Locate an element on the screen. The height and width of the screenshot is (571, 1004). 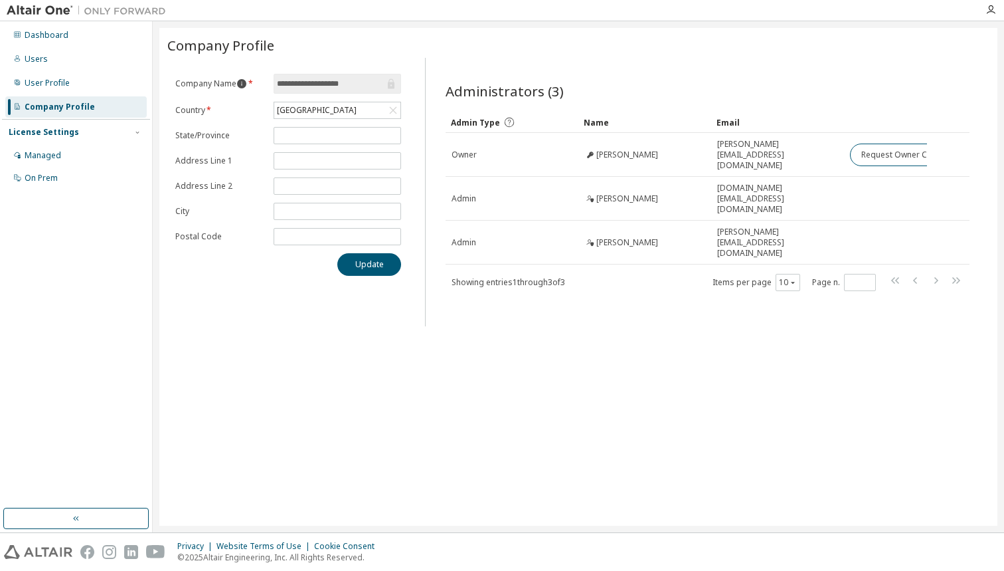
img: instagram.svg is located at coordinates (109, 551).